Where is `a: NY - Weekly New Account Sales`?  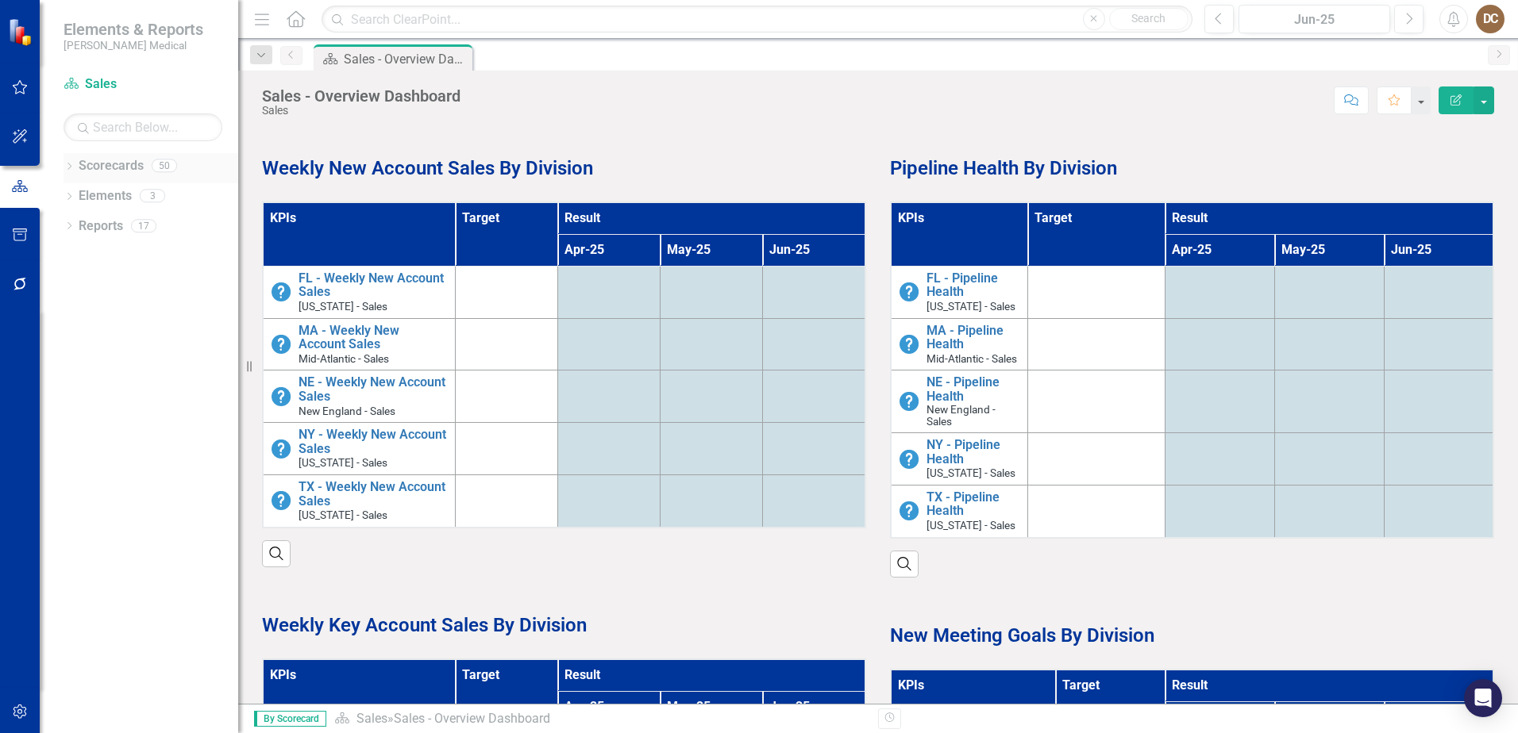 a: NY - Weekly New Account Sales is located at coordinates (372, 441).